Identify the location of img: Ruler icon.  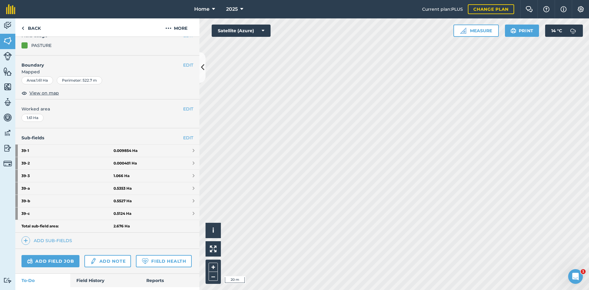
(463, 31).